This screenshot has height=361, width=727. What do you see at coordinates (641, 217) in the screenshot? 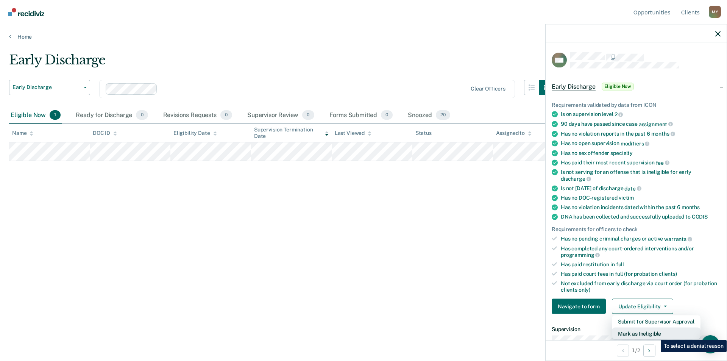
I see `div: DNA has been collected and successfully uploaded to` at bounding box center [641, 217].